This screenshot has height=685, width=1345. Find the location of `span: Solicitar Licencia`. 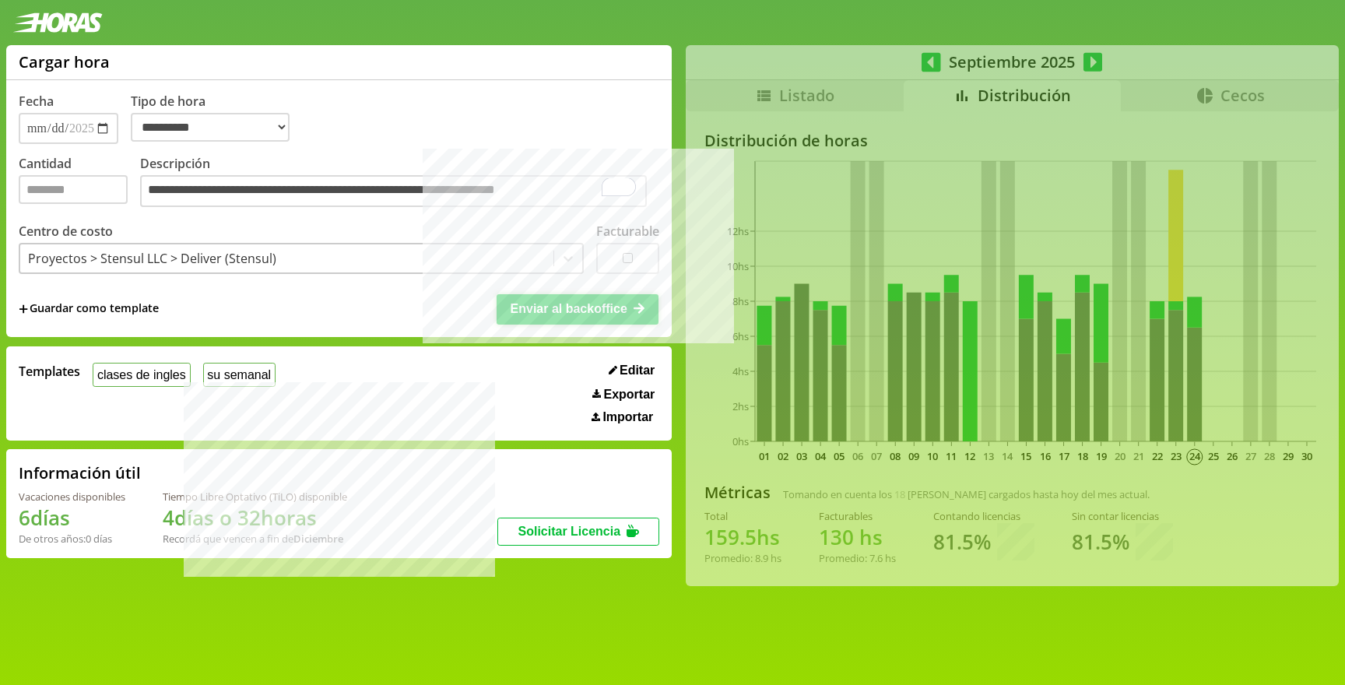

span: Solicitar Licencia is located at coordinates (569, 531).